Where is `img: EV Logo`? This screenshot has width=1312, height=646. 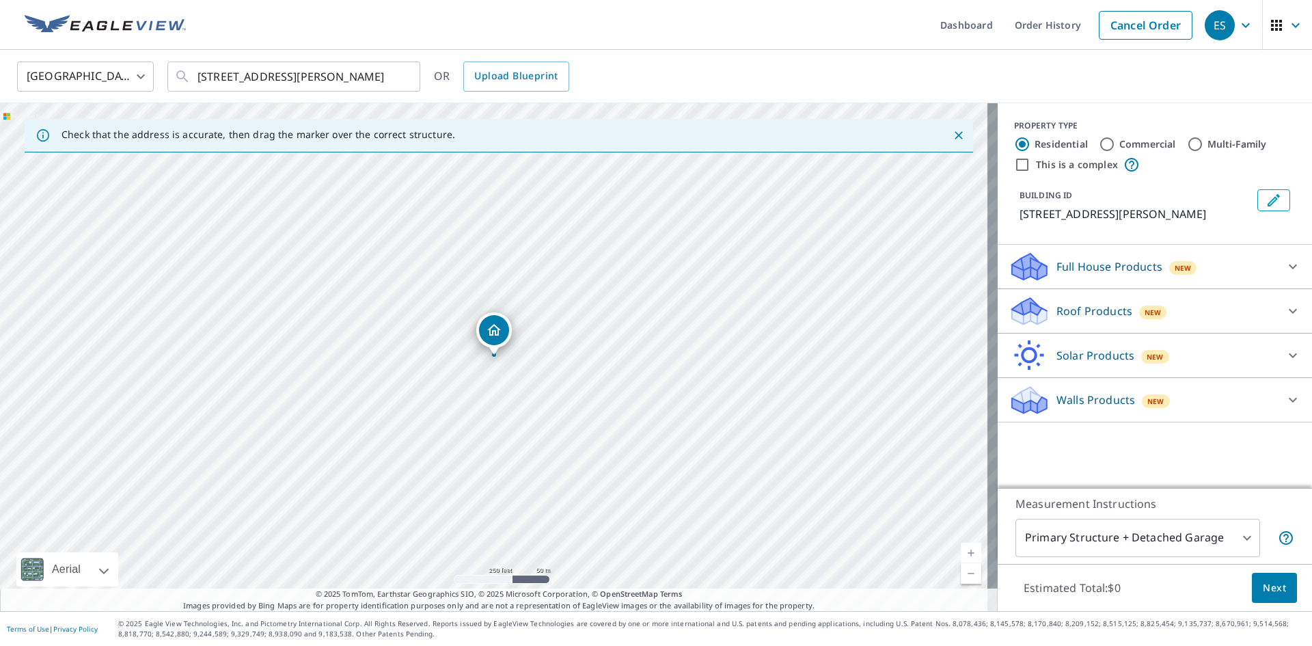 img: EV Logo is located at coordinates (105, 25).